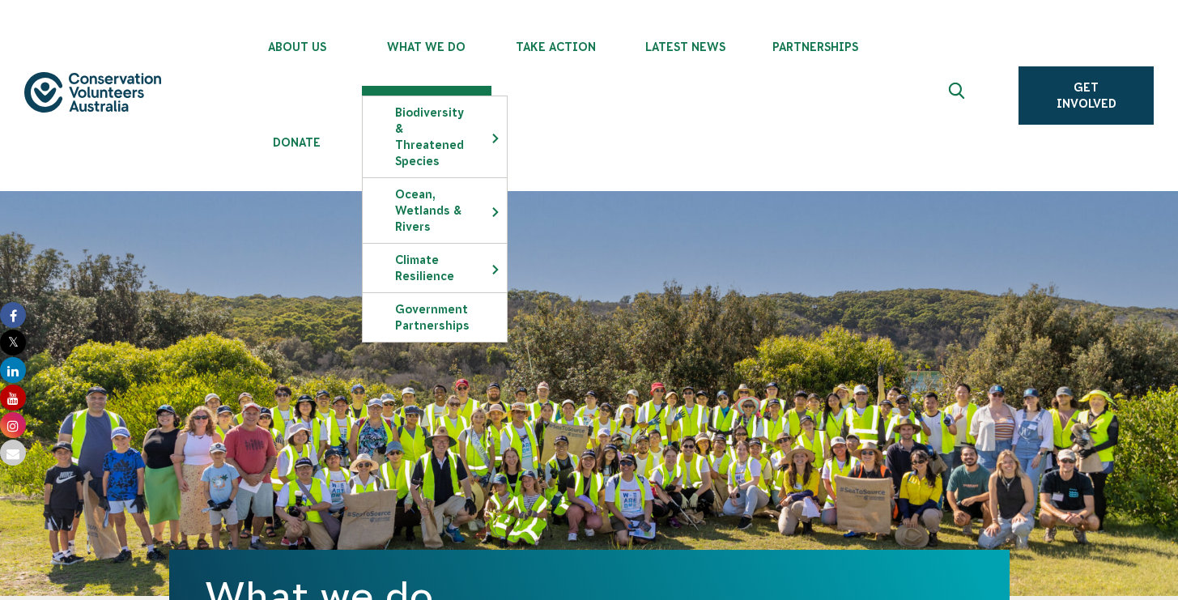 The image size is (1178, 600). I want to click on a: Government Partnerships, so click(435, 317).